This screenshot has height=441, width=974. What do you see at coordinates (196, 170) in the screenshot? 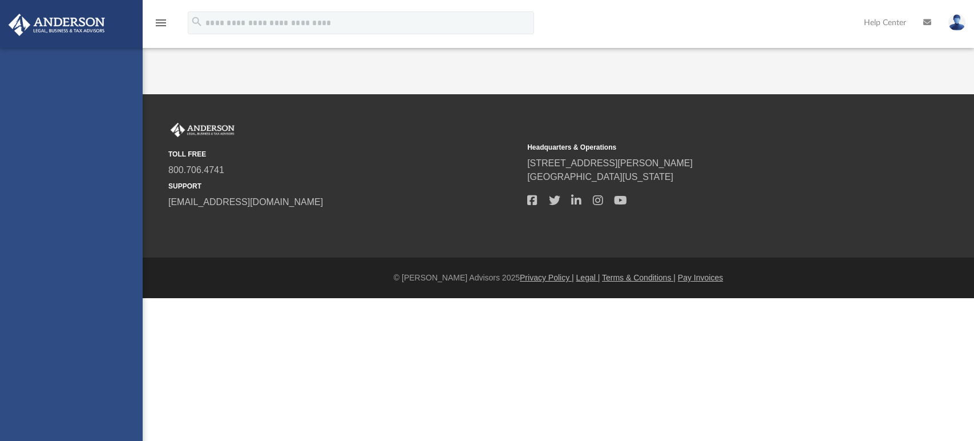
I see `a: 800.706.4741` at bounding box center [196, 170].